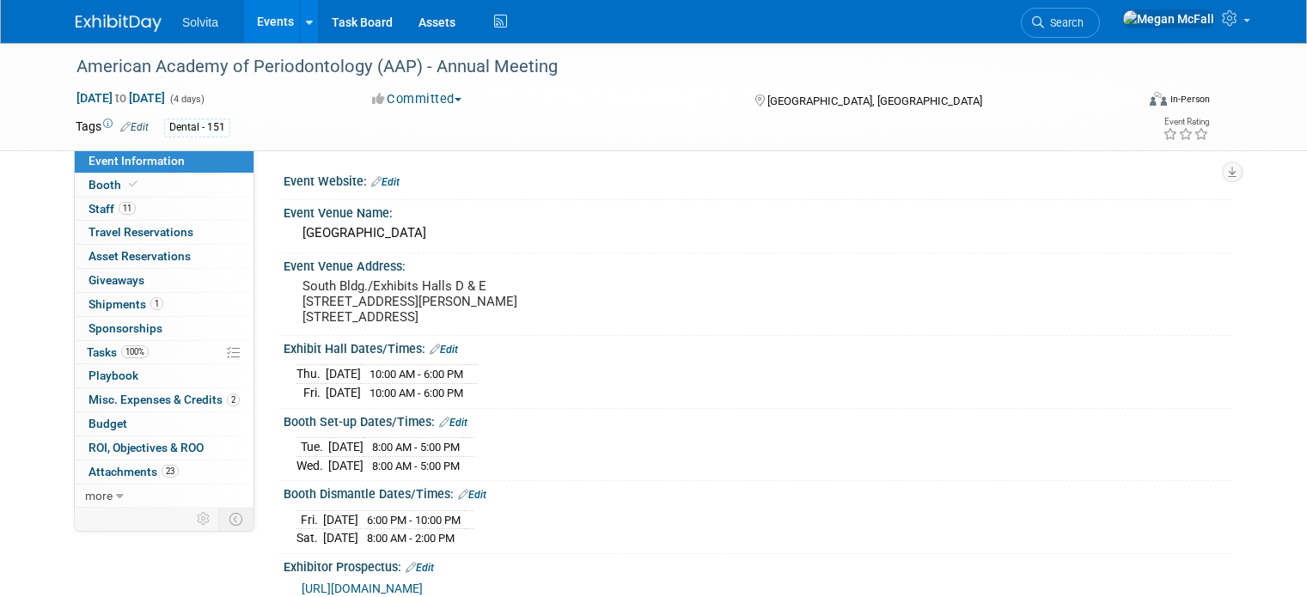 This screenshot has width=1307, height=597. Describe the element at coordinates (114, 185) in the screenshot. I see `span: Booth` at that location.